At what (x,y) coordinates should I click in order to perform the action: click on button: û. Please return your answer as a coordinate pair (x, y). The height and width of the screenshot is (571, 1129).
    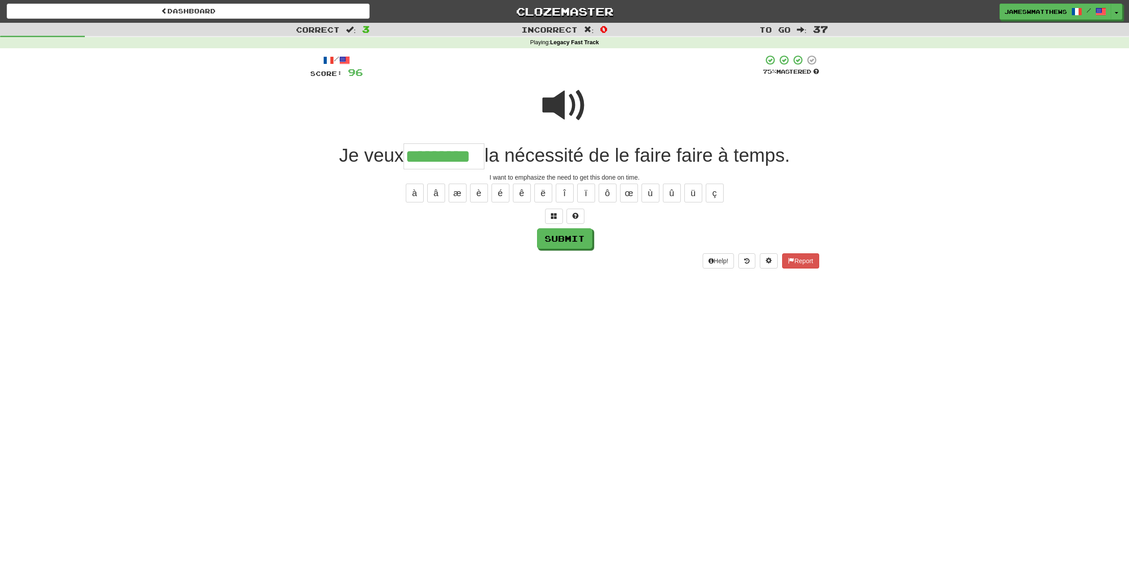
    Looking at the image, I should click on (672, 193).